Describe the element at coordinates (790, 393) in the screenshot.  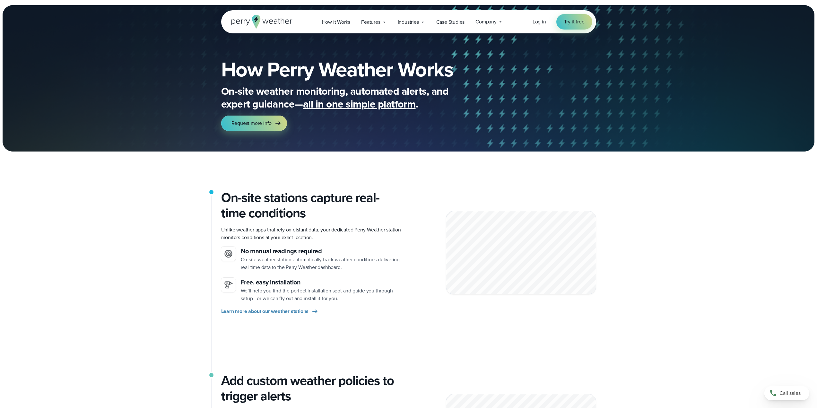
I see `span: Call sales` at that location.